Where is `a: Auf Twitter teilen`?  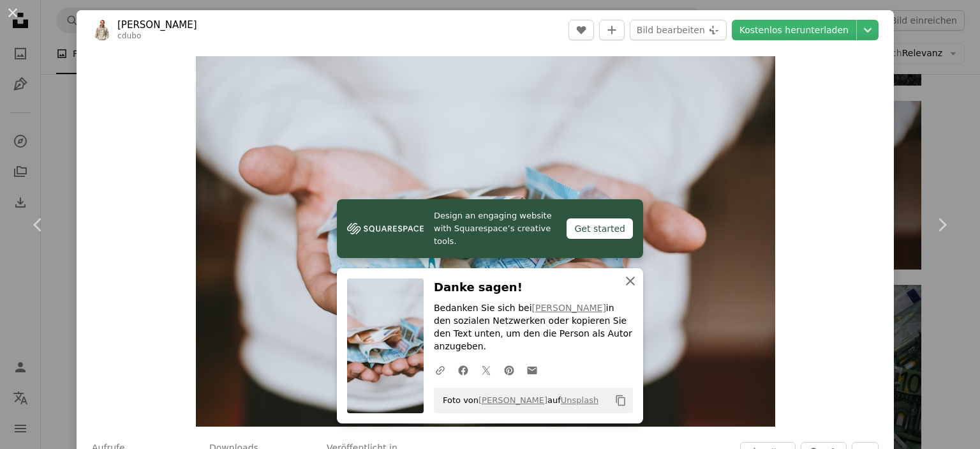
a: Auf Twitter teilen is located at coordinates (486, 369).